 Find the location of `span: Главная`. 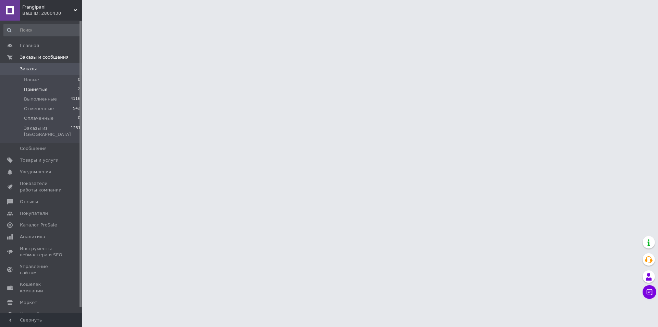

span: Главная is located at coordinates (29, 46).